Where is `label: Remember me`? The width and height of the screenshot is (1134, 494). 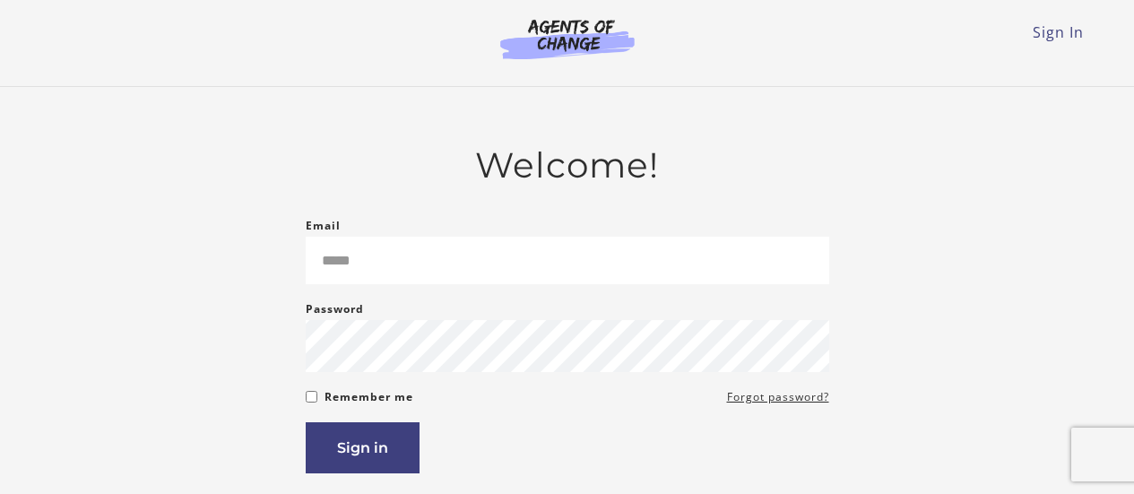 label: Remember me is located at coordinates (368, 397).